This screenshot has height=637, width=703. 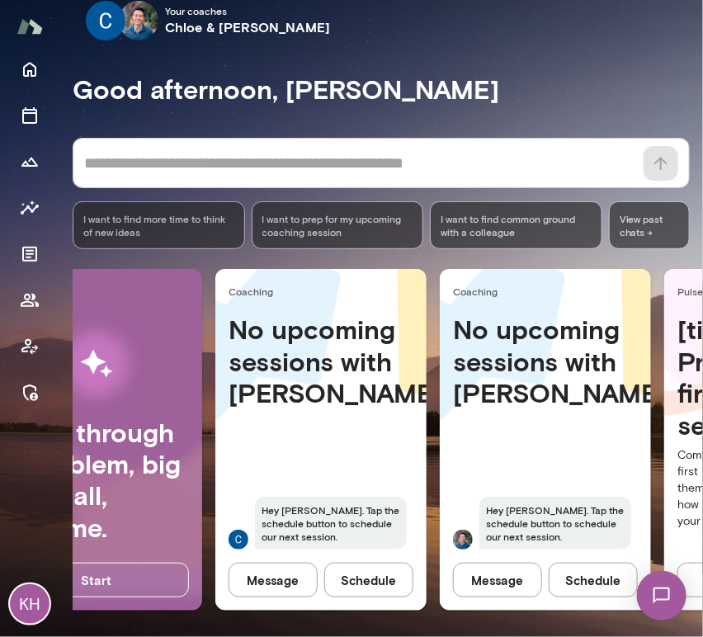 What do you see at coordinates (158, 225) in the screenshot?
I see `div: I want to find more time to think of new ideas` at bounding box center [158, 225].